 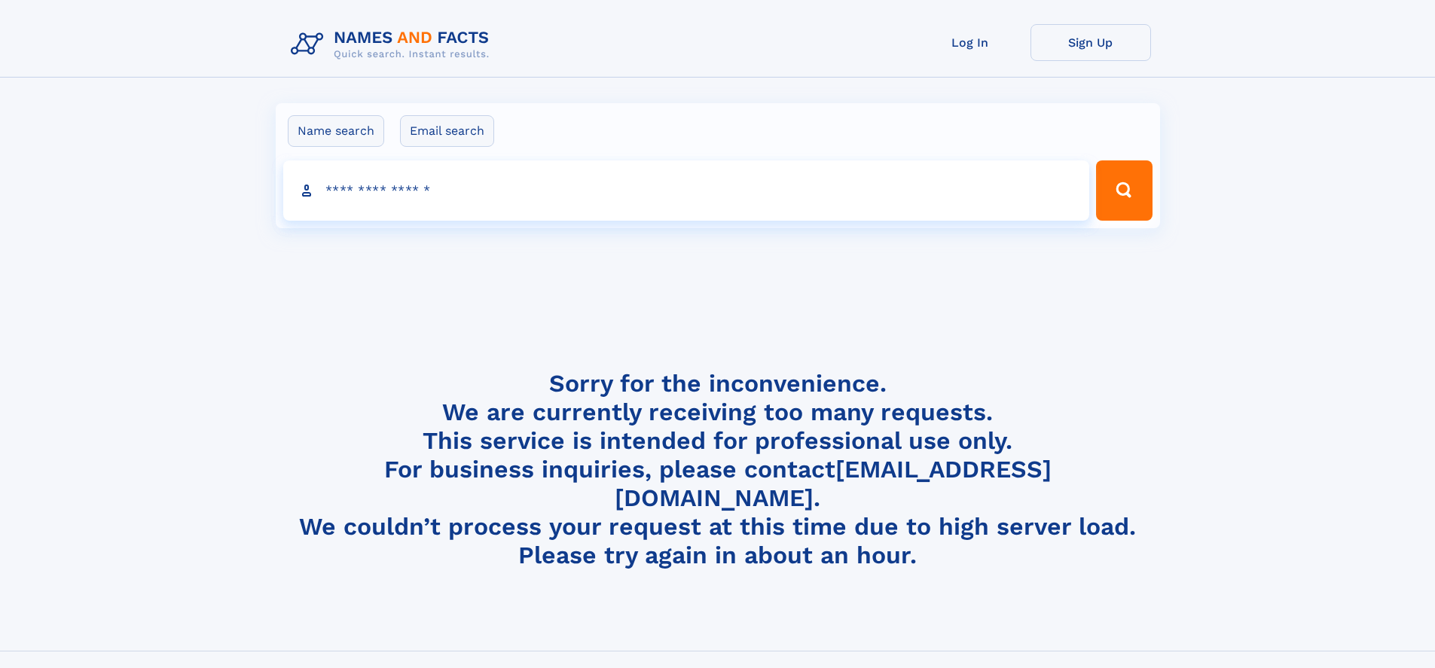 What do you see at coordinates (336, 131) in the screenshot?
I see `label: Name search` at bounding box center [336, 131].